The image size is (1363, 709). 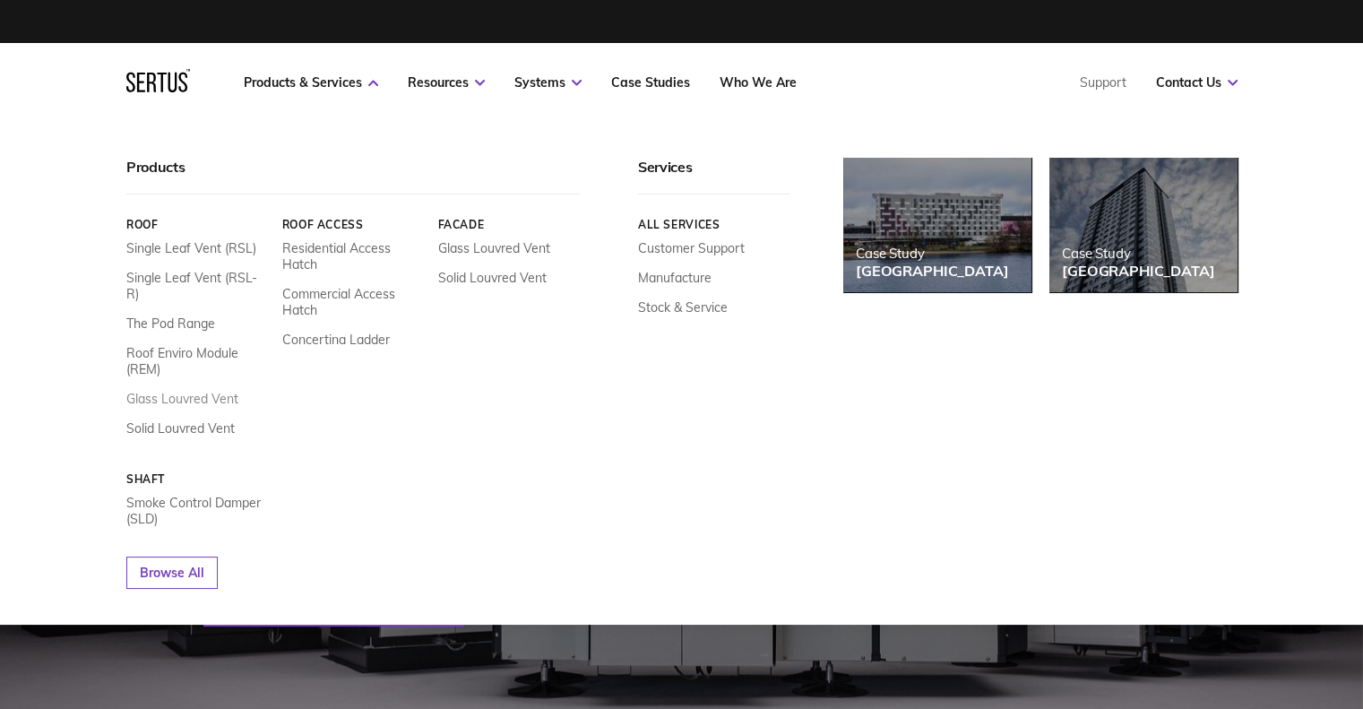 I want to click on a: Systems, so click(x=548, y=82).